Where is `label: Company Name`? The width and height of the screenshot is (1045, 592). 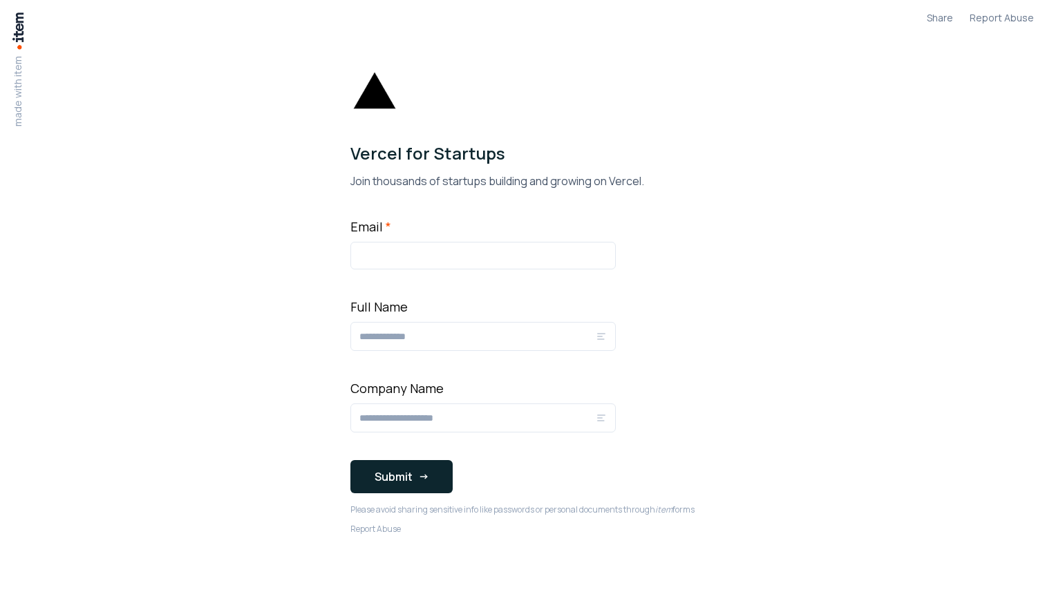
label: Company Name is located at coordinates (397, 388).